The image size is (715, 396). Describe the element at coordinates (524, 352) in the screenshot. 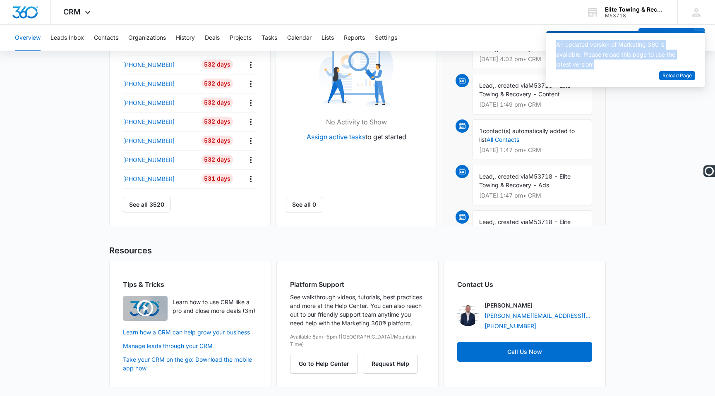

I see `a: Call Us Now` at that location.